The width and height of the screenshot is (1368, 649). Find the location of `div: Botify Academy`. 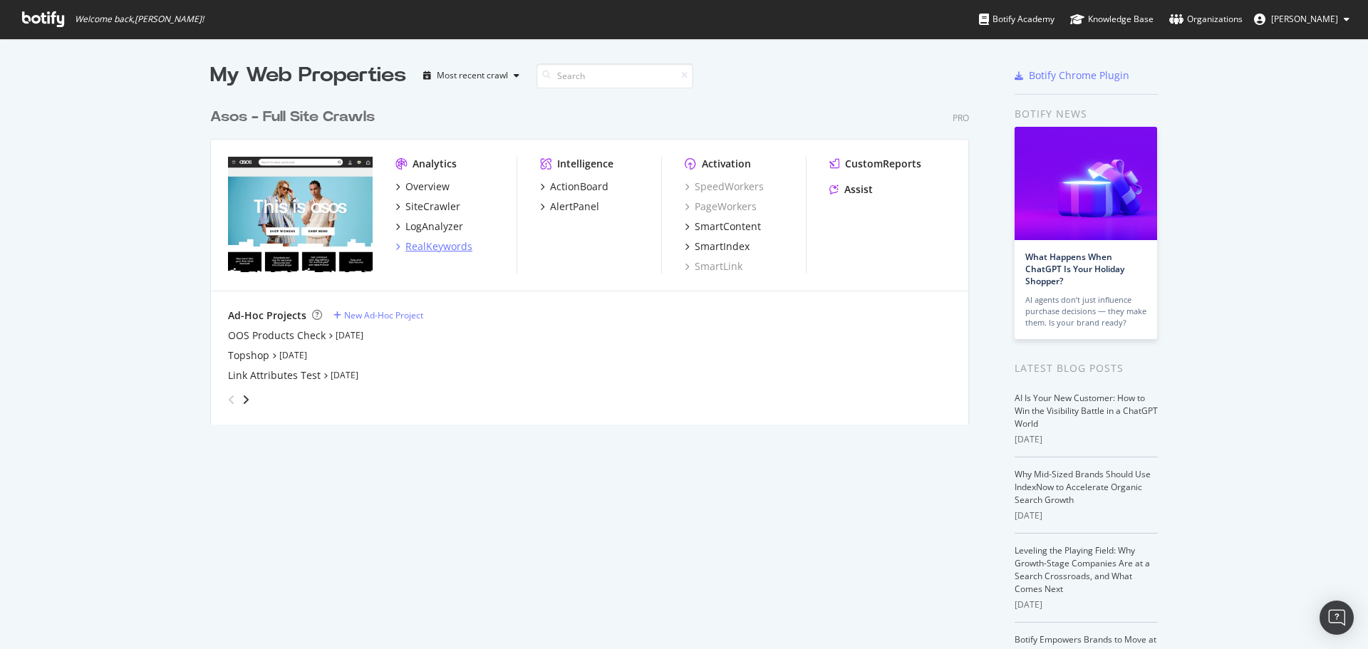

div: Botify Academy is located at coordinates (1017, 19).